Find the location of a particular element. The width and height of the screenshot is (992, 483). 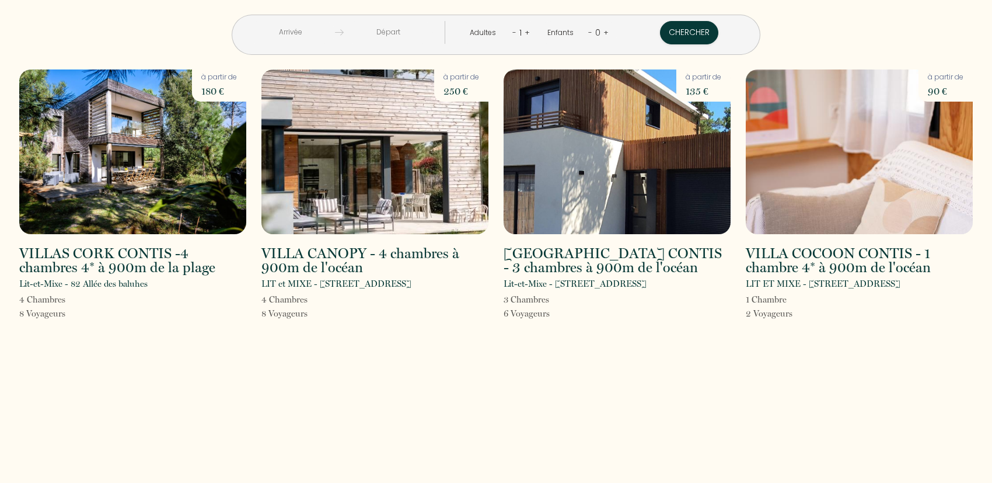

p: 6 Voyageur is located at coordinates (526, 313).